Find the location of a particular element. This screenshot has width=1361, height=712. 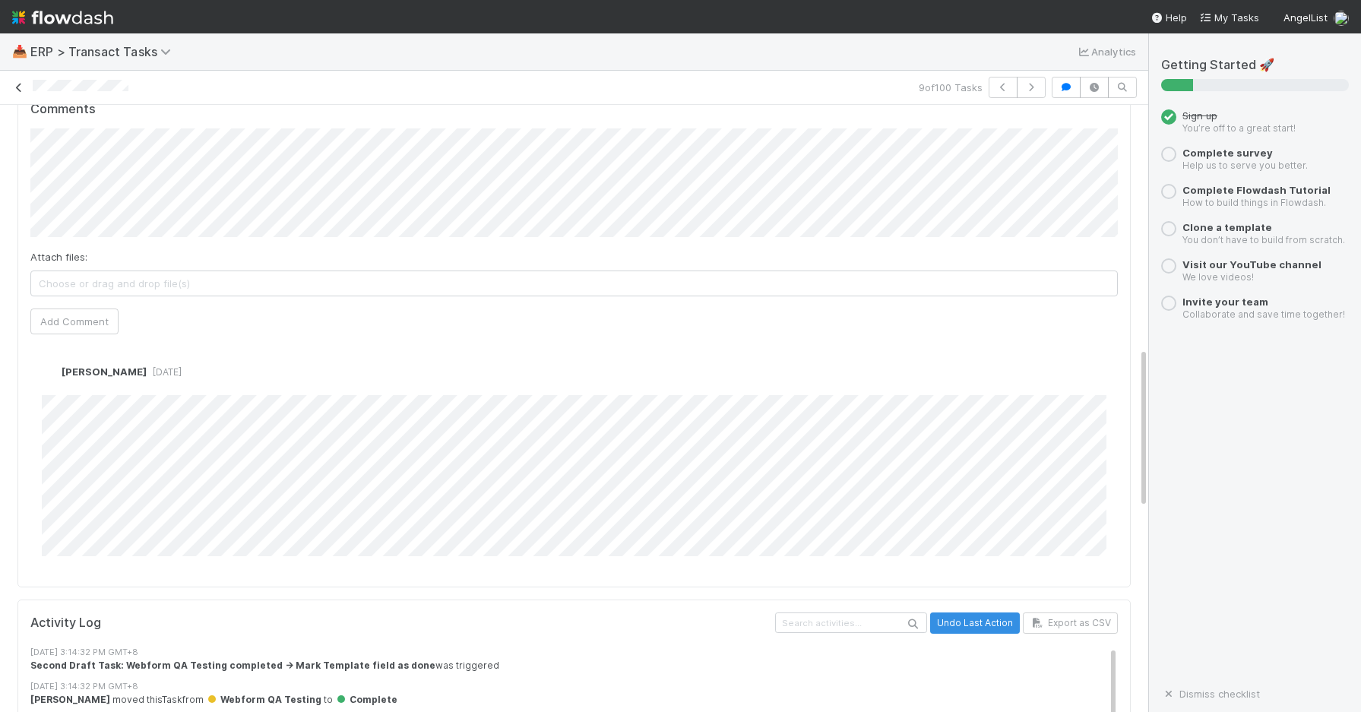

small: You don’t have to build from scratch. is located at coordinates (1264, 239).